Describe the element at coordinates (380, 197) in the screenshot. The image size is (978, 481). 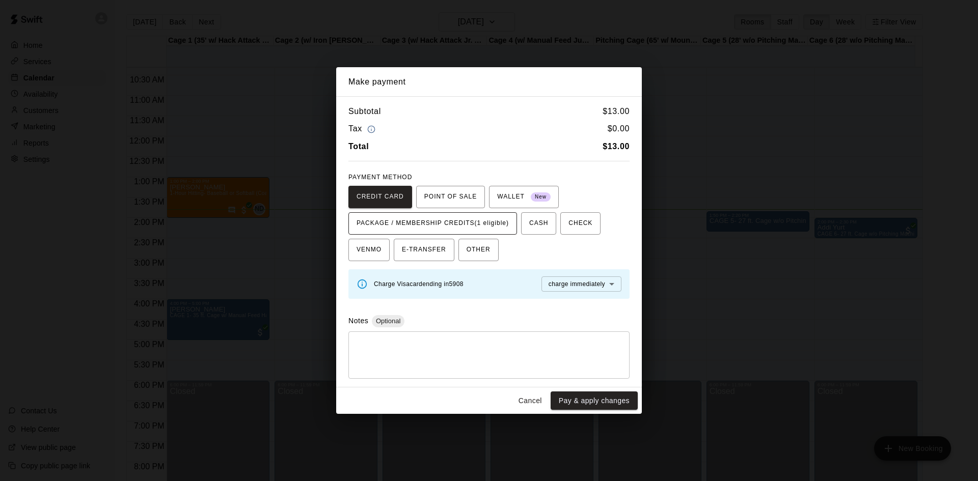
I see `span: CREDIT CARD` at that location.